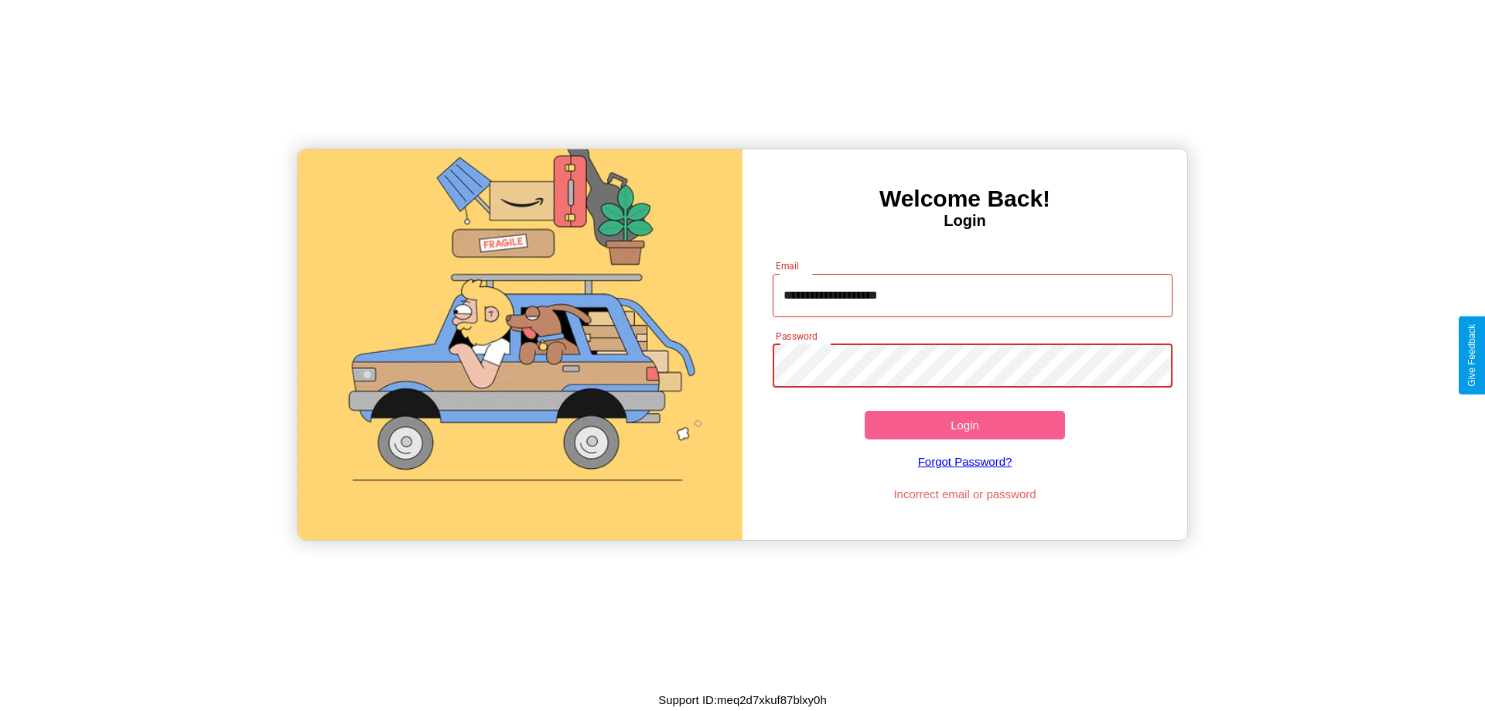 The width and height of the screenshot is (1485, 711). Describe the element at coordinates (964, 199) in the screenshot. I see `h3: Welcome Back!` at that location.